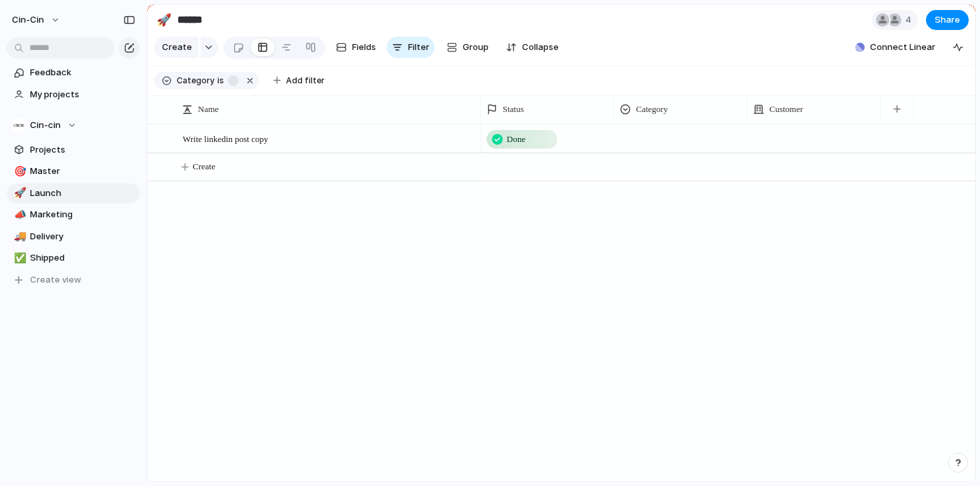 This screenshot has height=486, width=980. I want to click on div: 📣Marketing, so click(73, 215).